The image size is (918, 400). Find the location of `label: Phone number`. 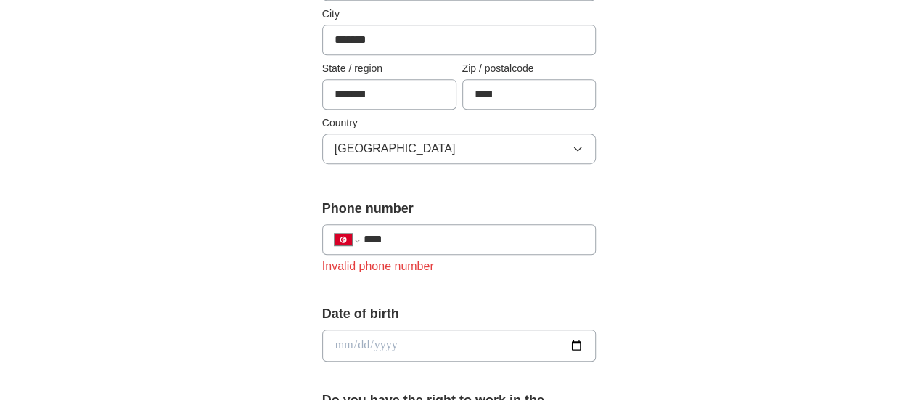

label: Phone number is located at coordinates (460, 208).